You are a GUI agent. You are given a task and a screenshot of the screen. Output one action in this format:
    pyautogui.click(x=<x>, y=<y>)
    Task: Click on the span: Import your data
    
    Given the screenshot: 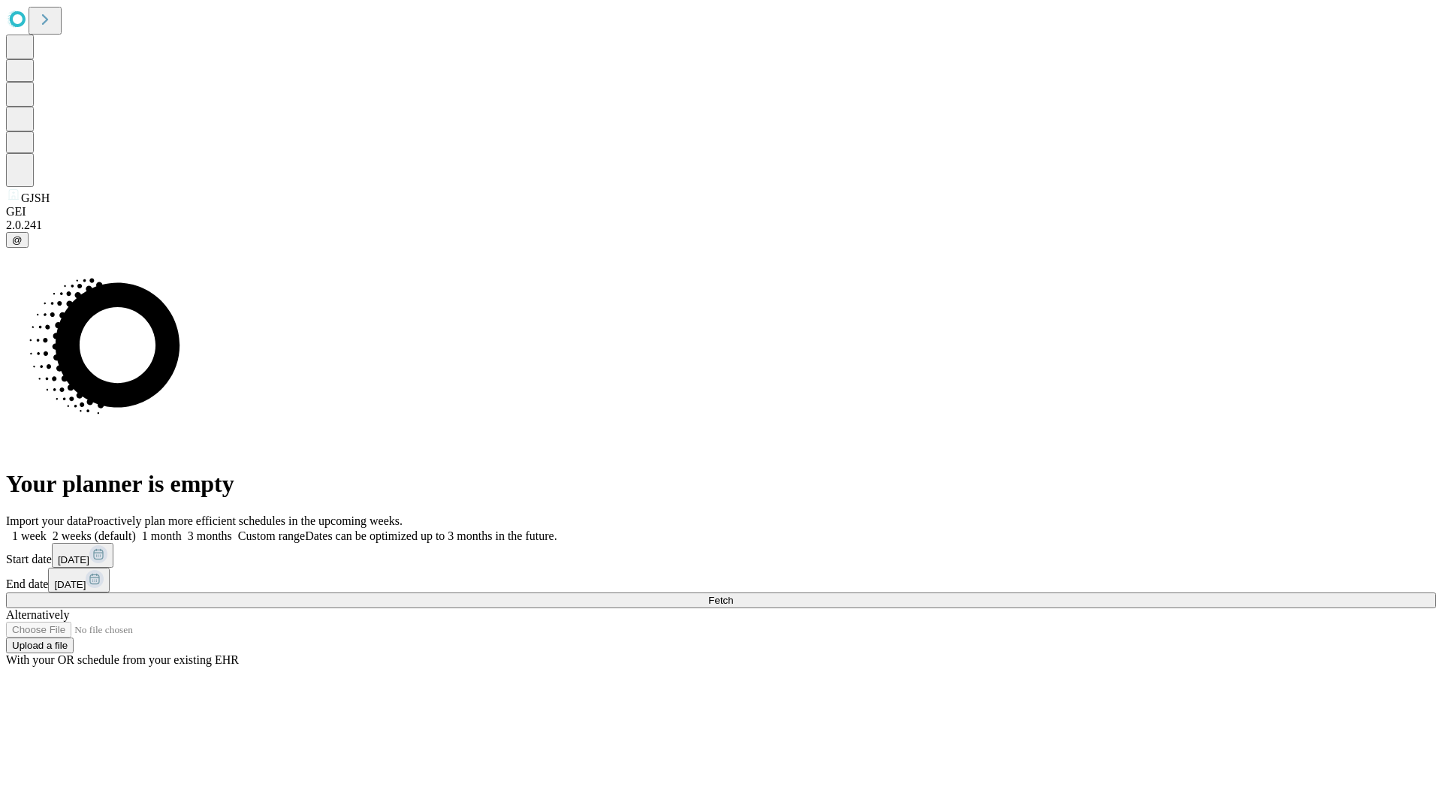 What is the action you would take?
    pyautogui.click(x=47, y=520)
    